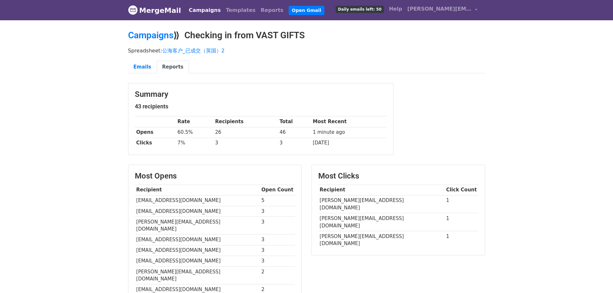  Describe the element at coordinates (349, 122) in the screenshot. I see `th: Most Recent` at that location.